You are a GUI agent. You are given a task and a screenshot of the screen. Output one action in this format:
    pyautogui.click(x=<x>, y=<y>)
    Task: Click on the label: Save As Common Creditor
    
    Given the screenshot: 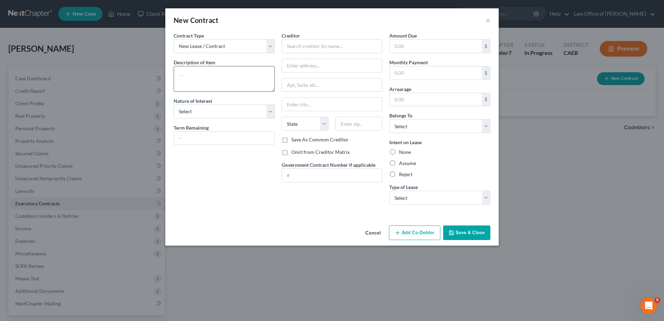 What is the action you would take?
    pyautogui.click(x=320, y=140)
    